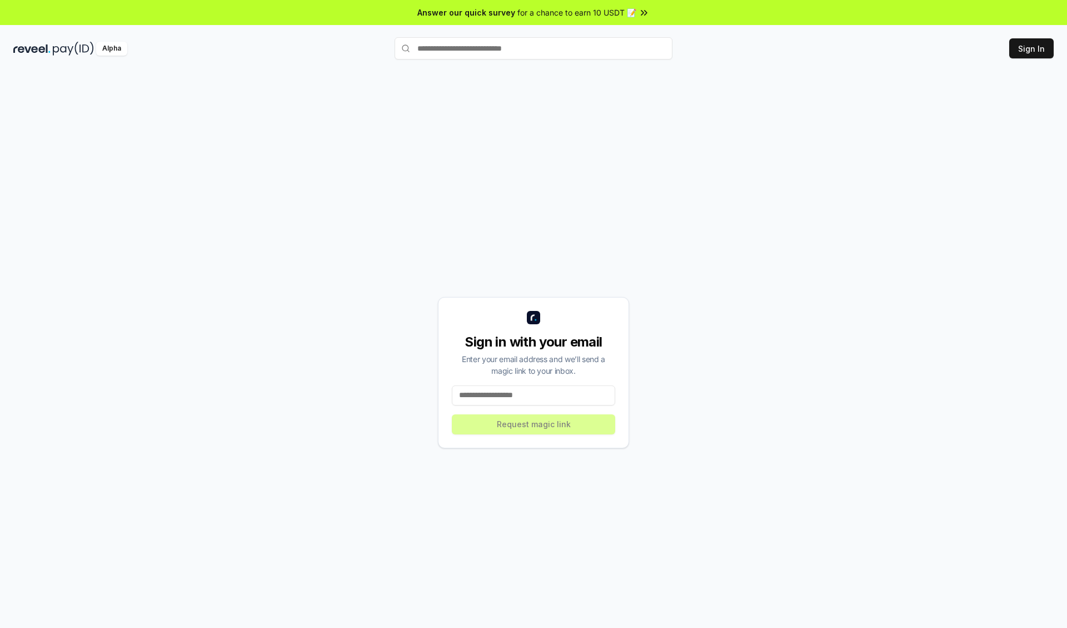 The width and height of the screenshot is (1067, 628). I want to click on img: reveel_dark, so click(32, 48).